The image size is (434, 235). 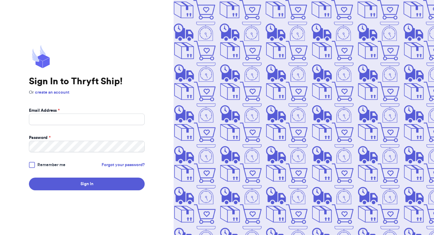 I want to click on a: Forgot your password?, so click(x=123, y=165).